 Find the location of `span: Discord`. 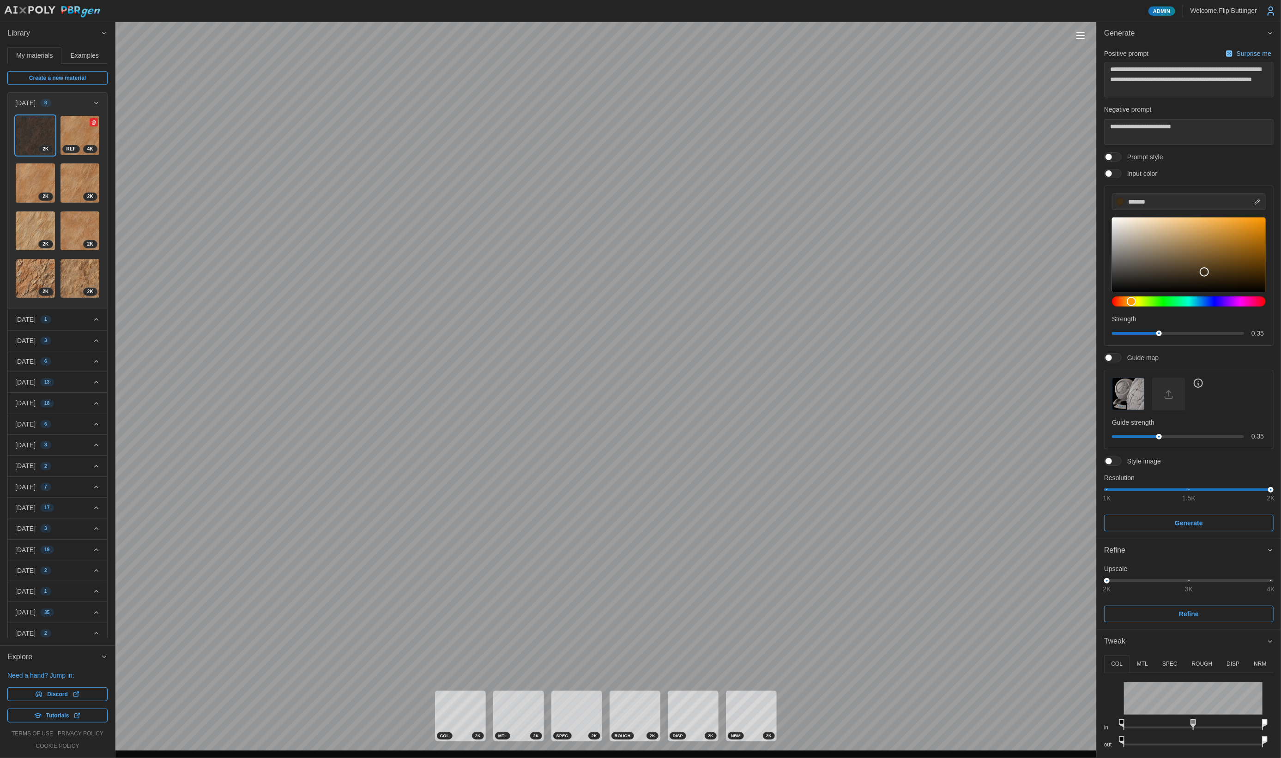

span: Discord is located at coordinates (57, 695).